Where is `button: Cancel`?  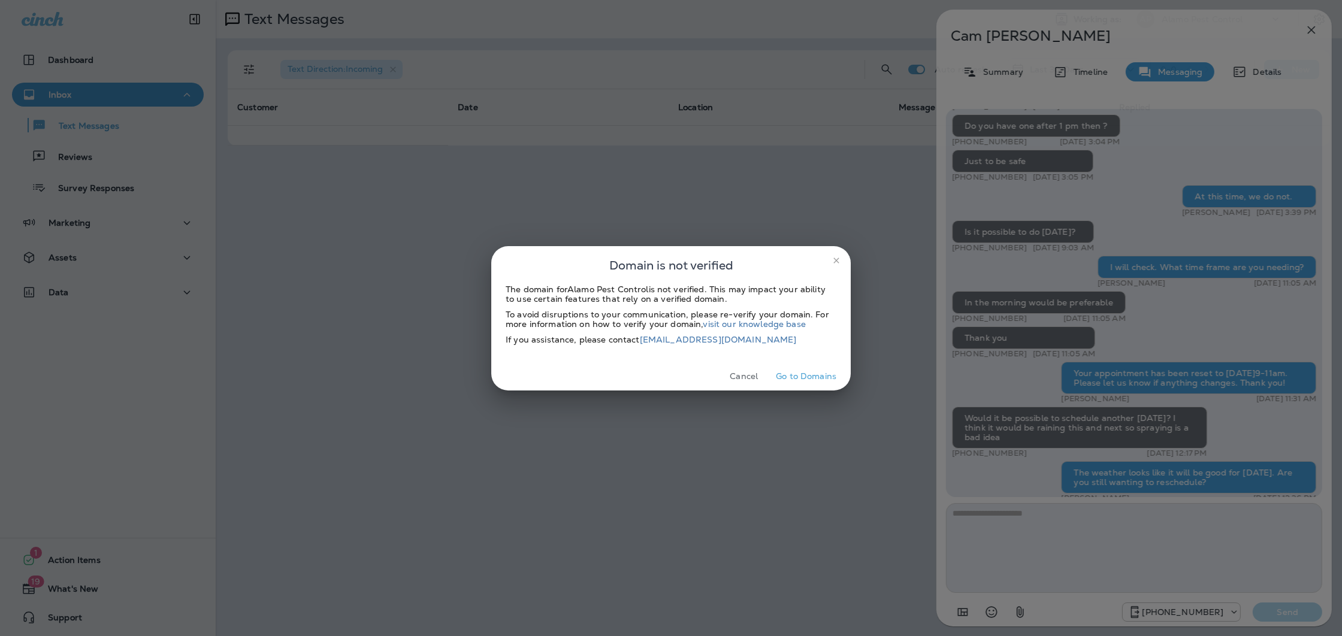
button: Cancel is located at coordinates (744, 376).